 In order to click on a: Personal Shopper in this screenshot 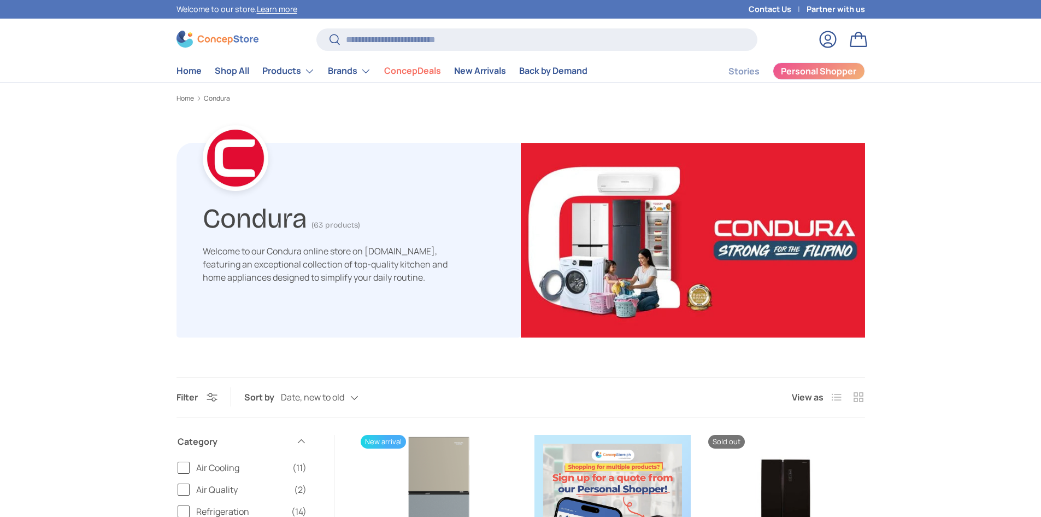, I will do `click(819, 71)`.